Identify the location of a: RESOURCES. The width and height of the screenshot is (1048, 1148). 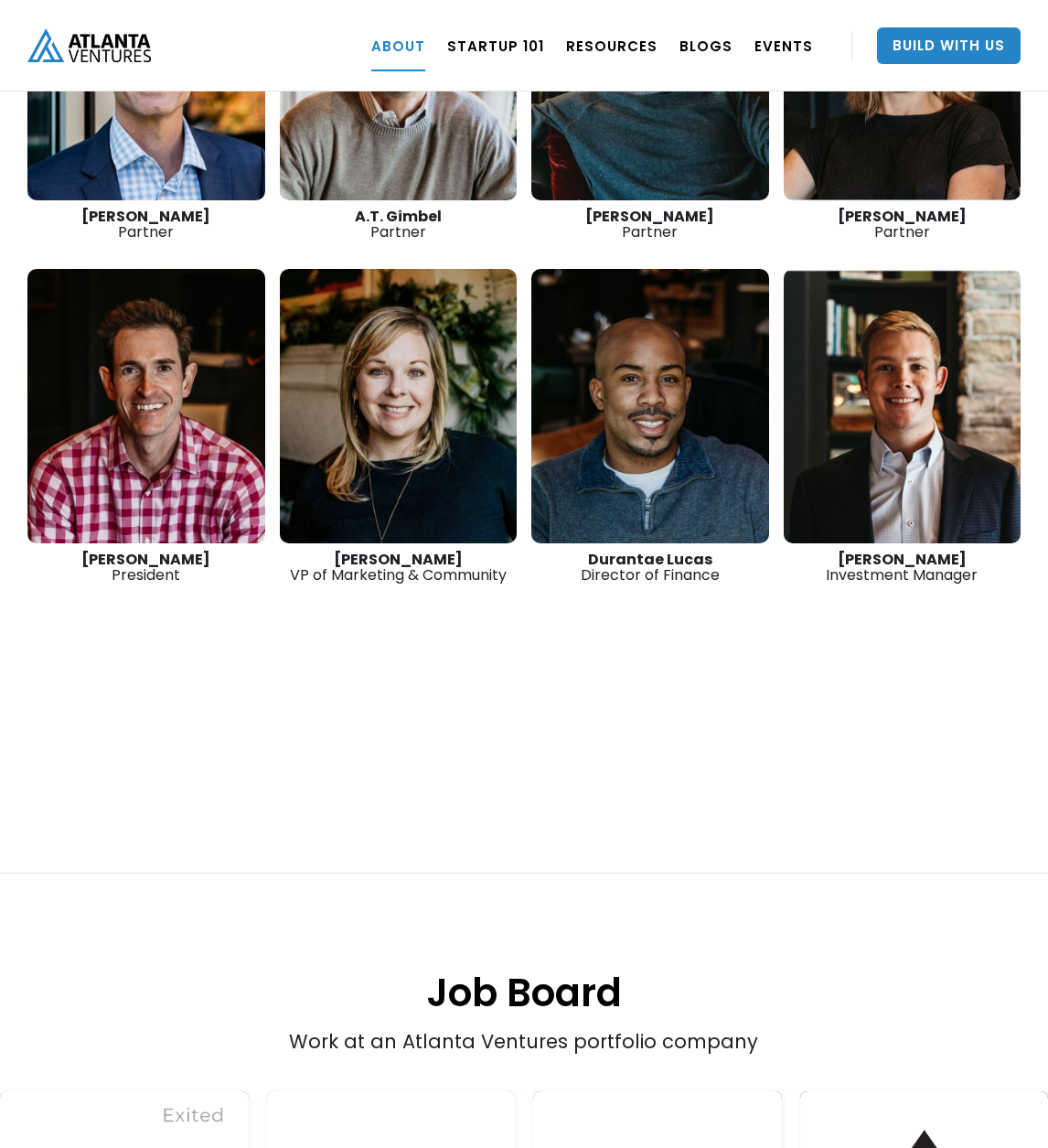
(612, 46).